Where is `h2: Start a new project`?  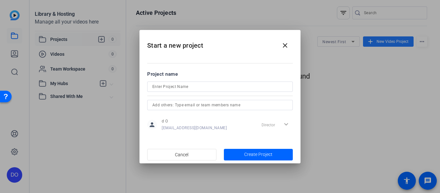 h2: Start a new project is located at coordinates (220, 43).